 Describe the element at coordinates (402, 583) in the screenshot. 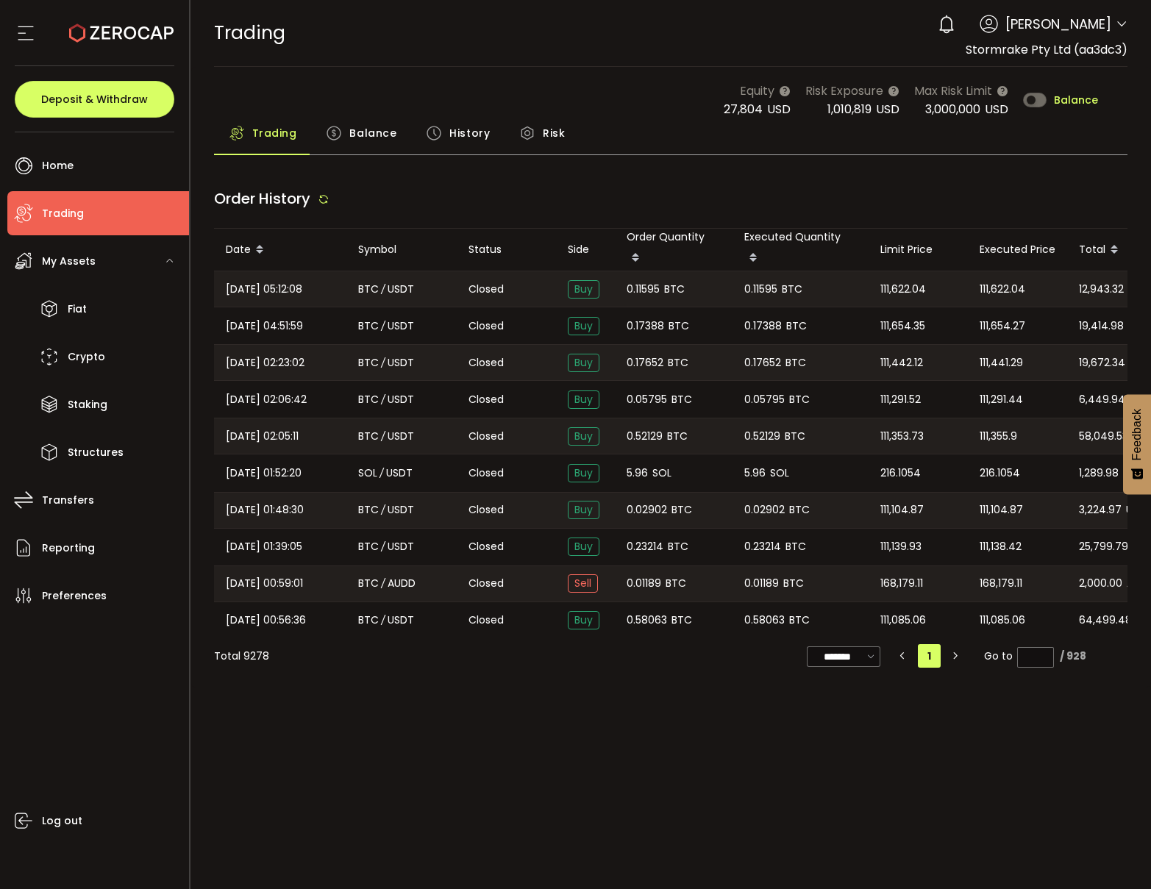

I see `span: AUDD` at that location.